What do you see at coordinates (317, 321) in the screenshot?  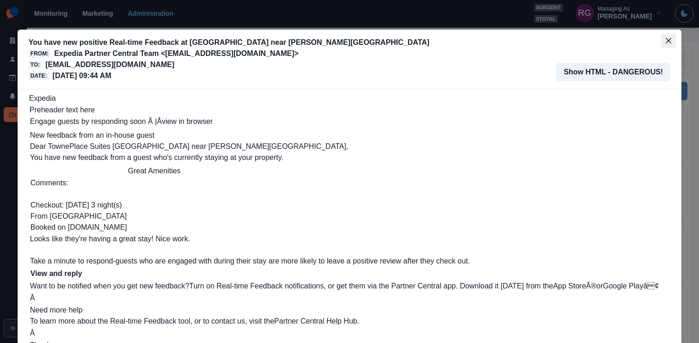 I see `a: Partner Central Help Hub.` at bounding box center [317, 321].